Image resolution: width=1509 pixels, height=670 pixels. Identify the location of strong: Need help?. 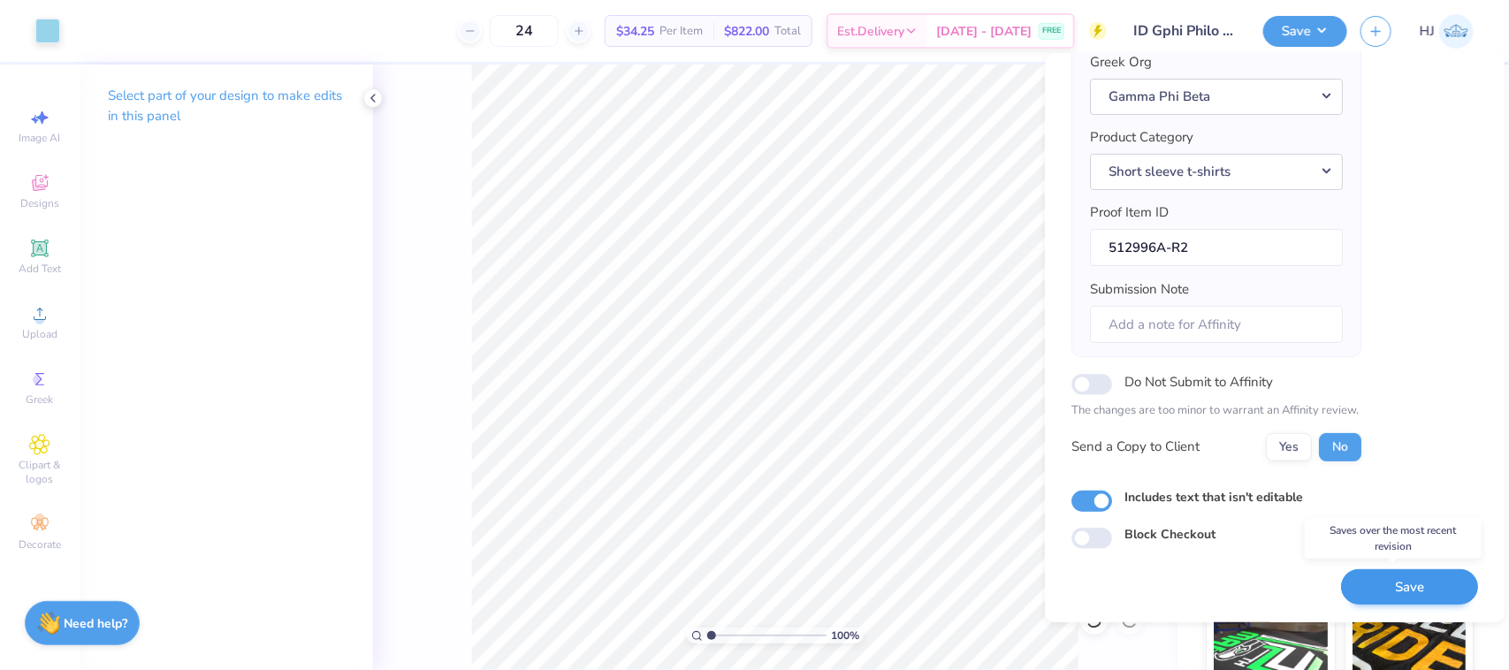
(96, 623).